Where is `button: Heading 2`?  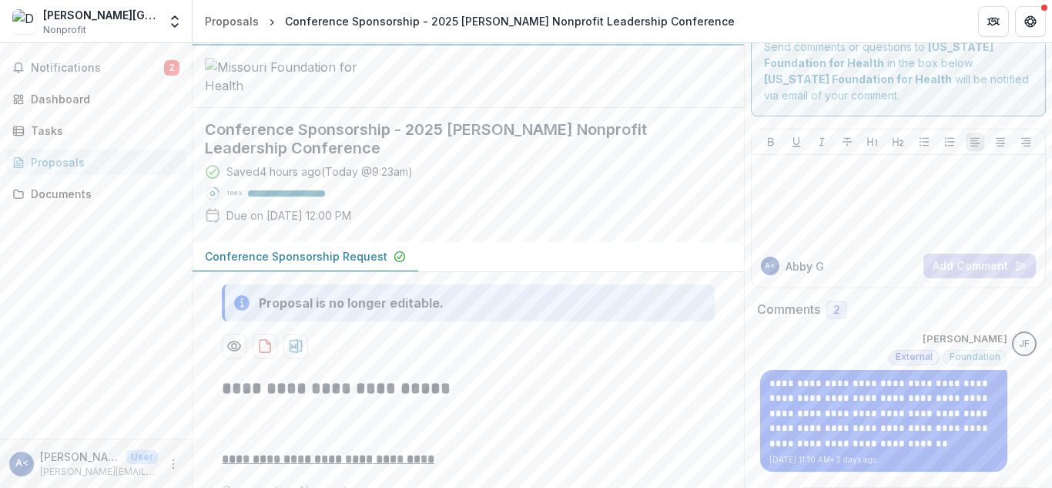
button: Heading 2 is located at coordinates (898, 142).